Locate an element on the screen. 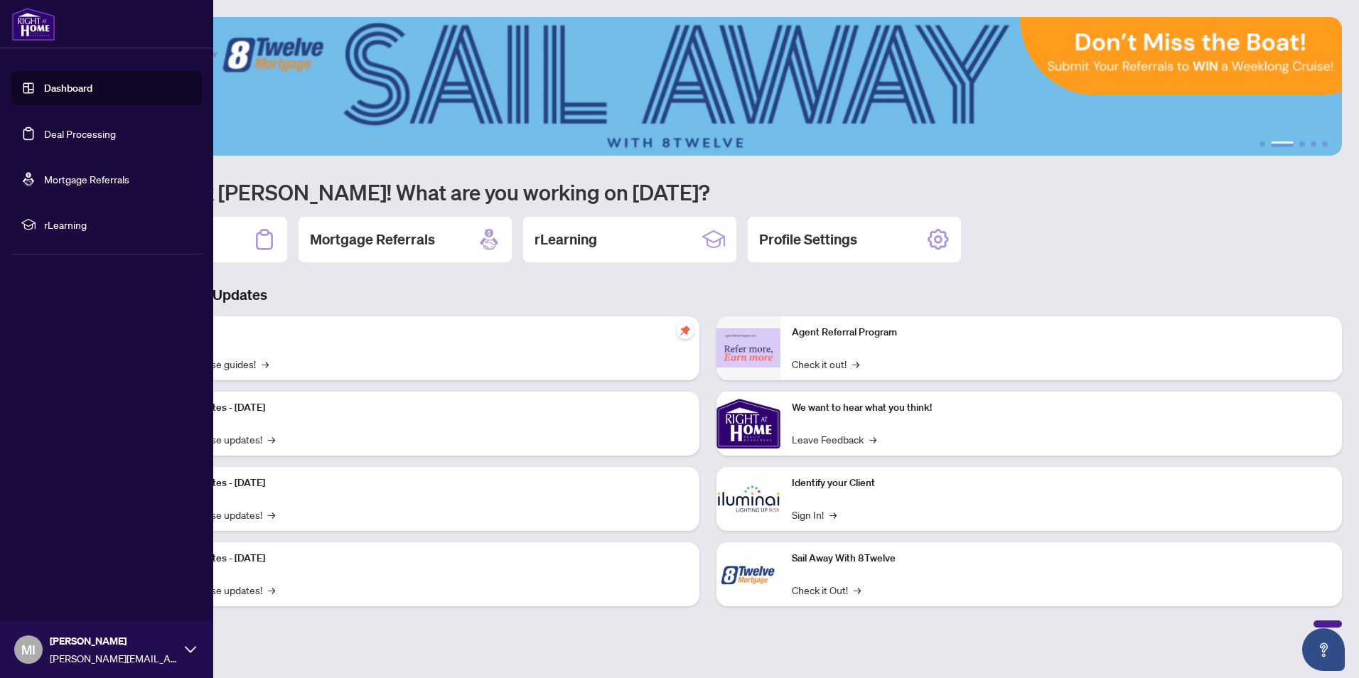  button: 2 is located at coordinates (1282, 144).